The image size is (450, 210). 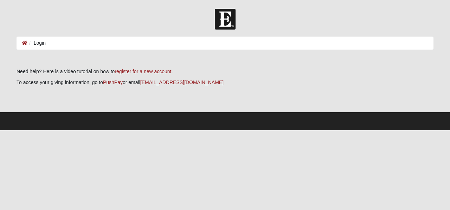 What do you see at coordinates (225, 71) in the screenshot?
I see `p: Need help? Here is a video tutorial on how to .` at bounding box center [225, 71].